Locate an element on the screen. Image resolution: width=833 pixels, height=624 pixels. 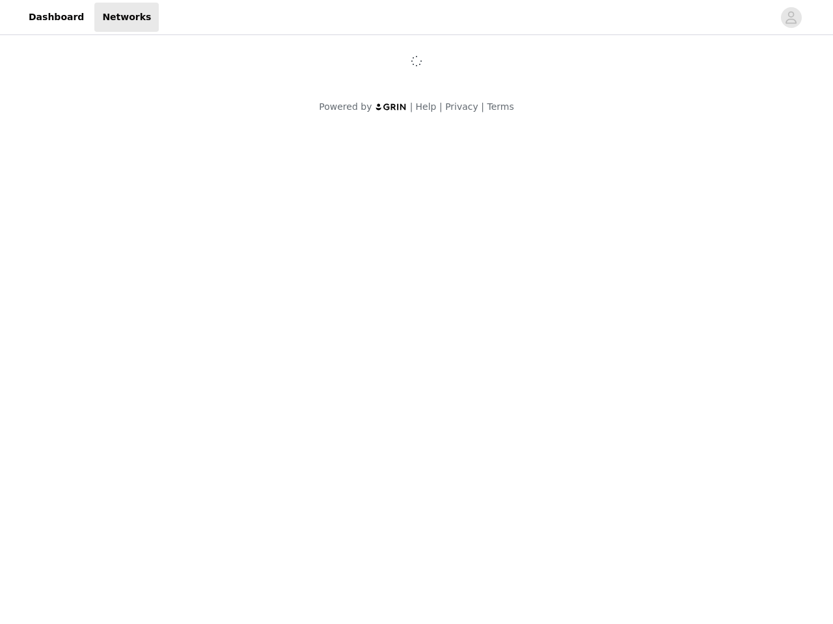
a: Help is located at coordinates (426, 107).